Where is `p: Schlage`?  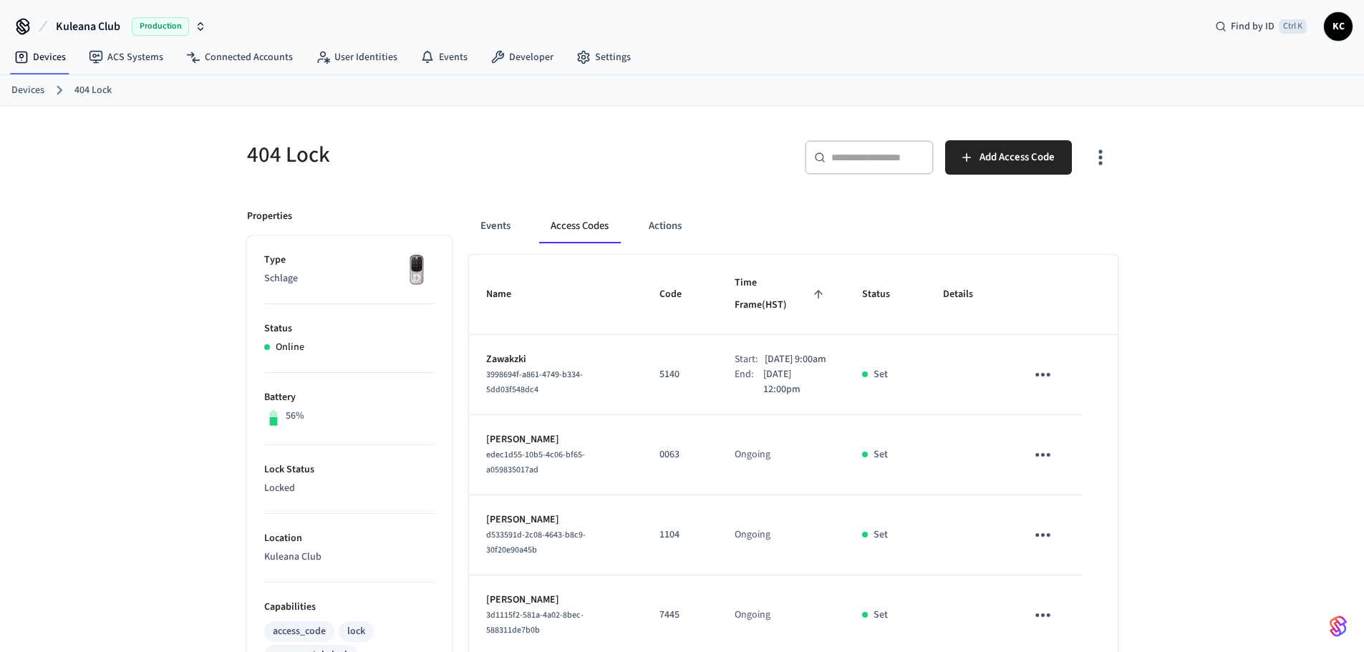 p: Schlage is located at coordinates (350, 279).